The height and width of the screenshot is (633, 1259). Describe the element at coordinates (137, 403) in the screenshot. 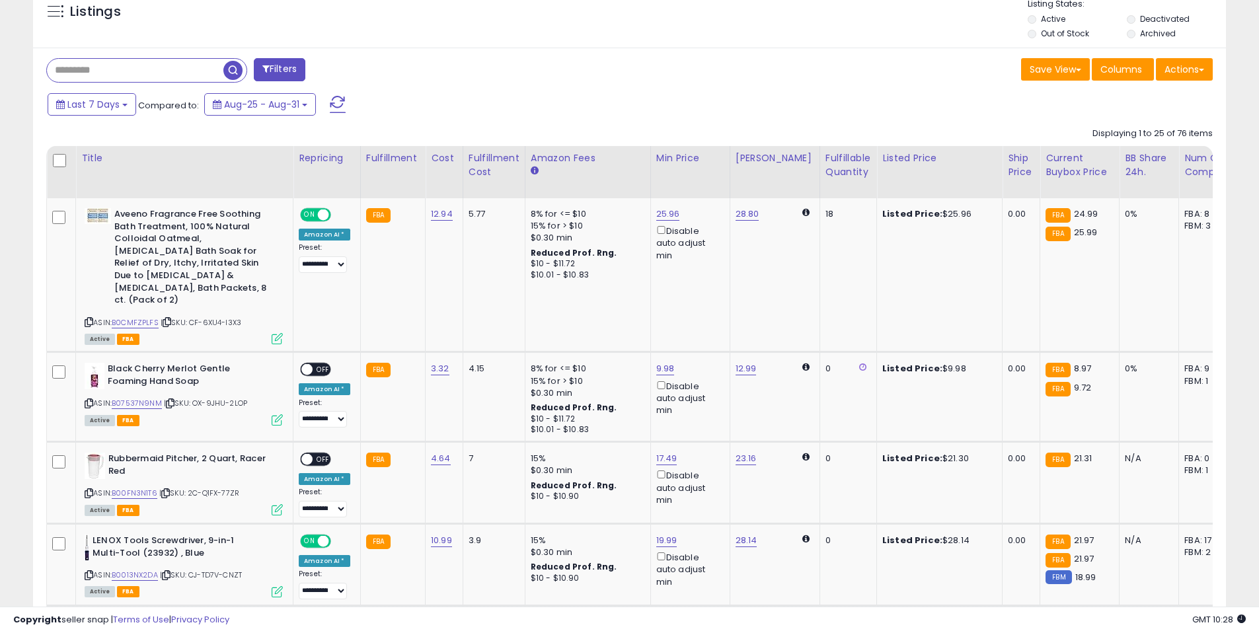

I see `a: B07537N9NM` at that location.